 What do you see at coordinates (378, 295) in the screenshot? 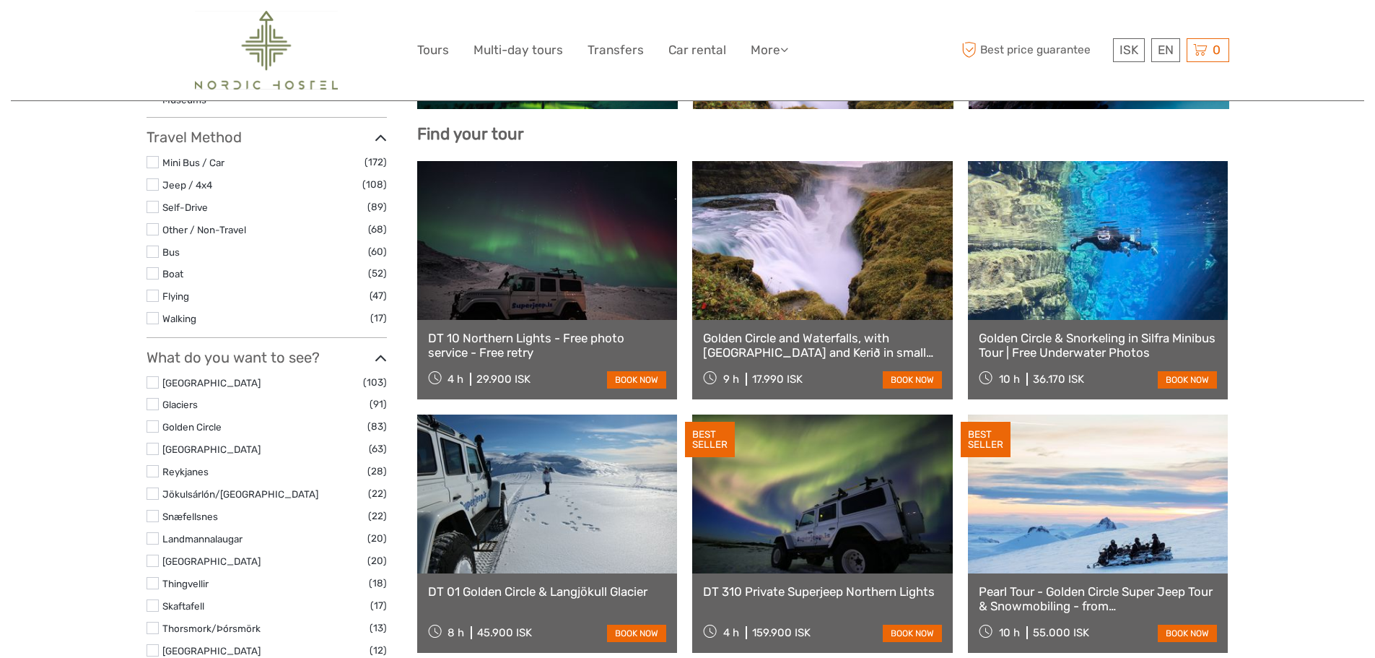
I see `span: (47)` at bounding box center [378, 295].